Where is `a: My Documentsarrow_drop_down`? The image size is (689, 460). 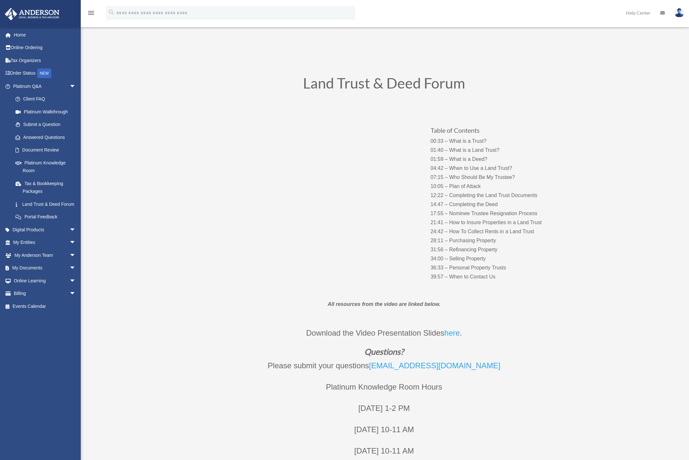 a: My Documentsarrow_drop_down is located at coordinates (45, 268).